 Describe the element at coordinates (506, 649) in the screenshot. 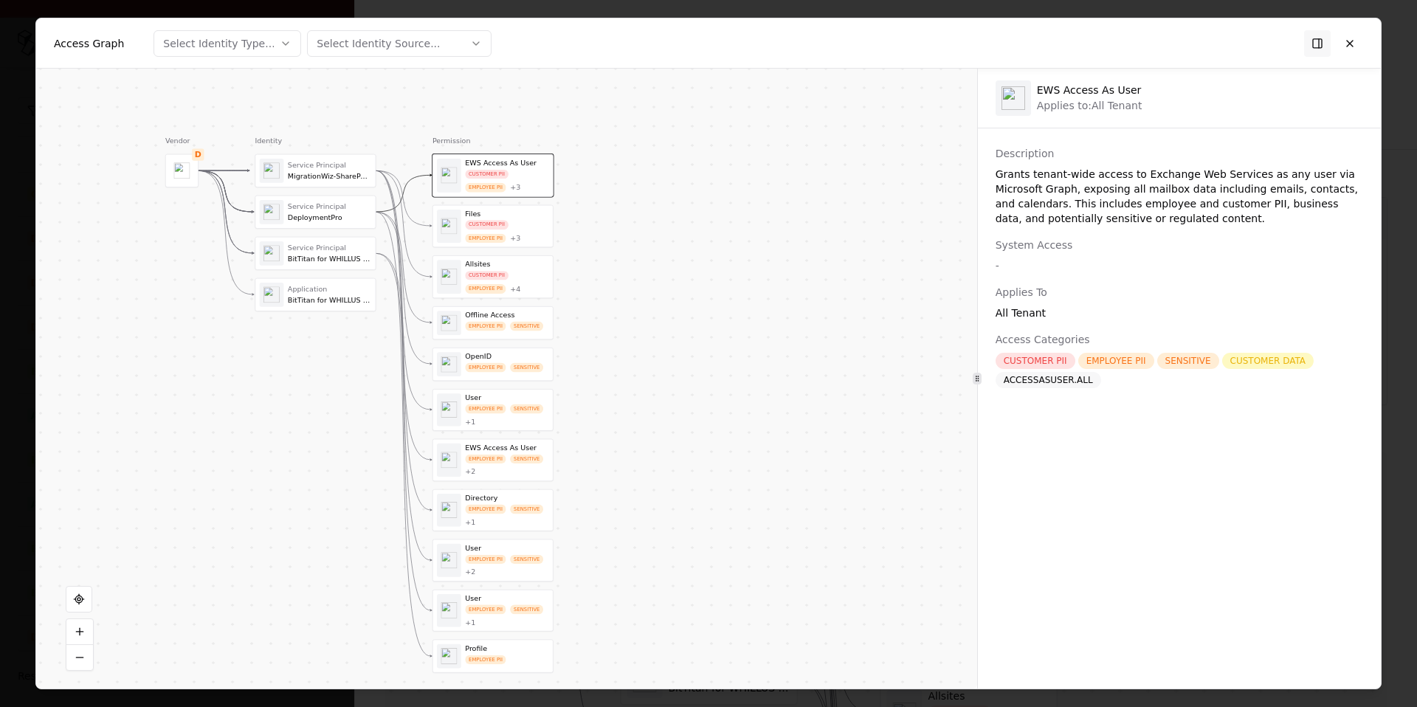

I see `div: Profile` at that location.